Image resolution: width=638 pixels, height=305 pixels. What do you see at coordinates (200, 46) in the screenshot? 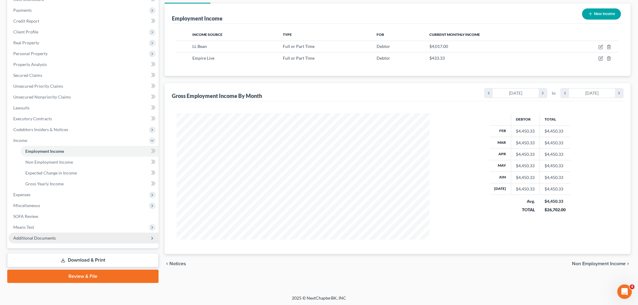
I see `span: LL Bean` at bounding box center [200, 46].